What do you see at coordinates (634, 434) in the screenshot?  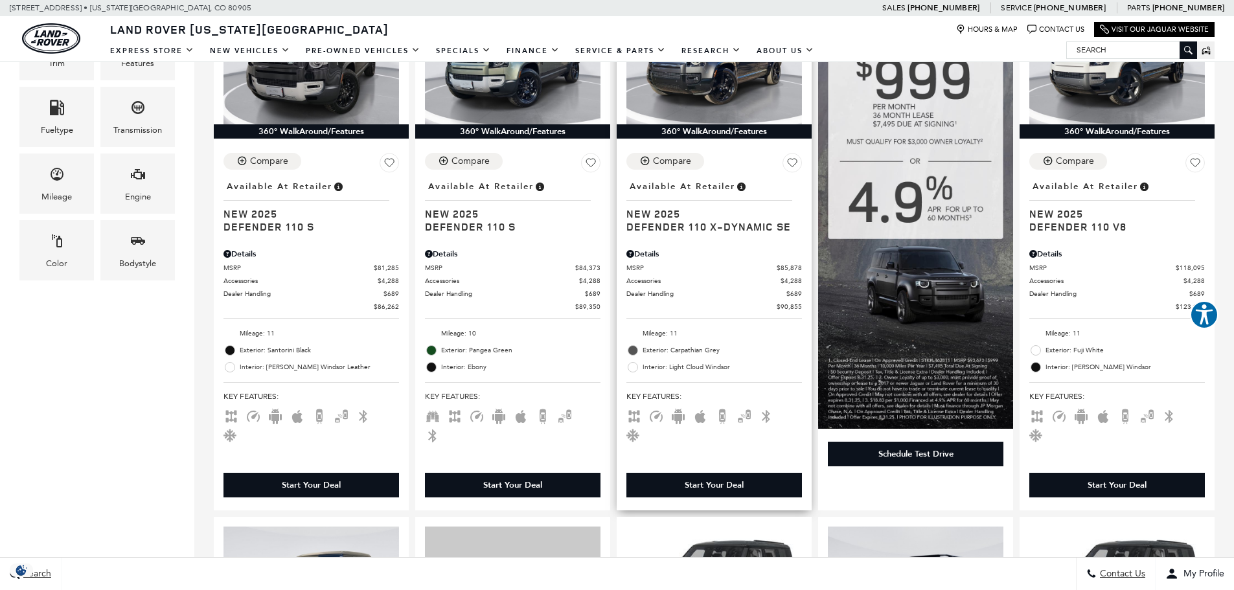 I see `span: Cooled Seats` at bounding box center [634, 434].